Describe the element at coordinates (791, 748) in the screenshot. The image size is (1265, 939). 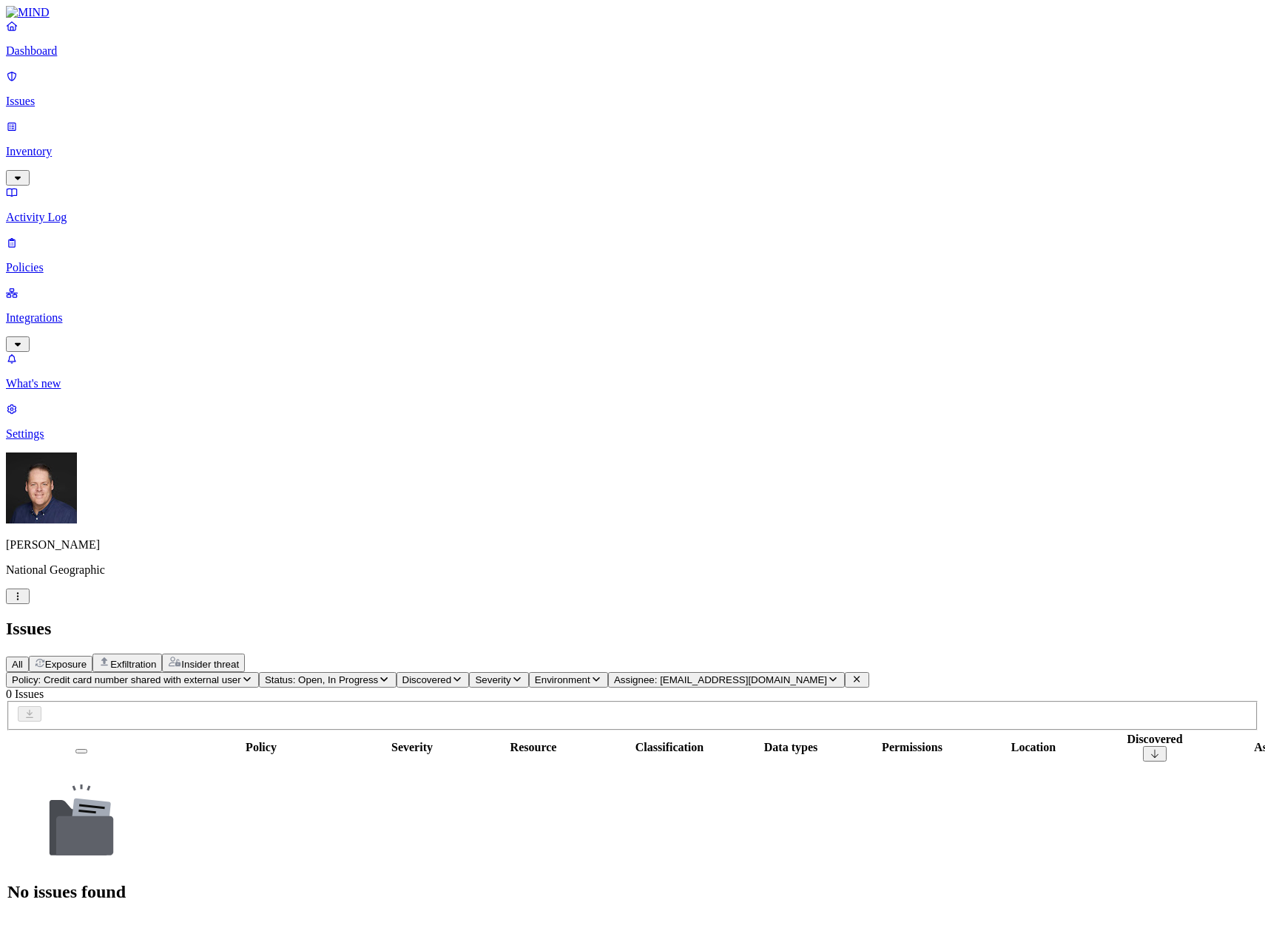
I see `div: Data types` at that location.